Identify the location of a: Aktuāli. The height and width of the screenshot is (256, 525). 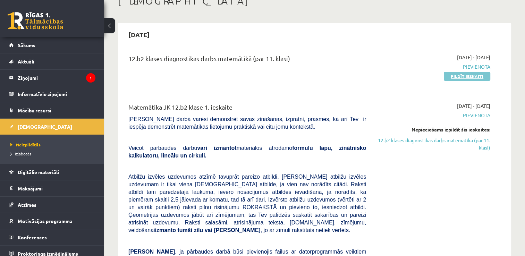
(52, 61).